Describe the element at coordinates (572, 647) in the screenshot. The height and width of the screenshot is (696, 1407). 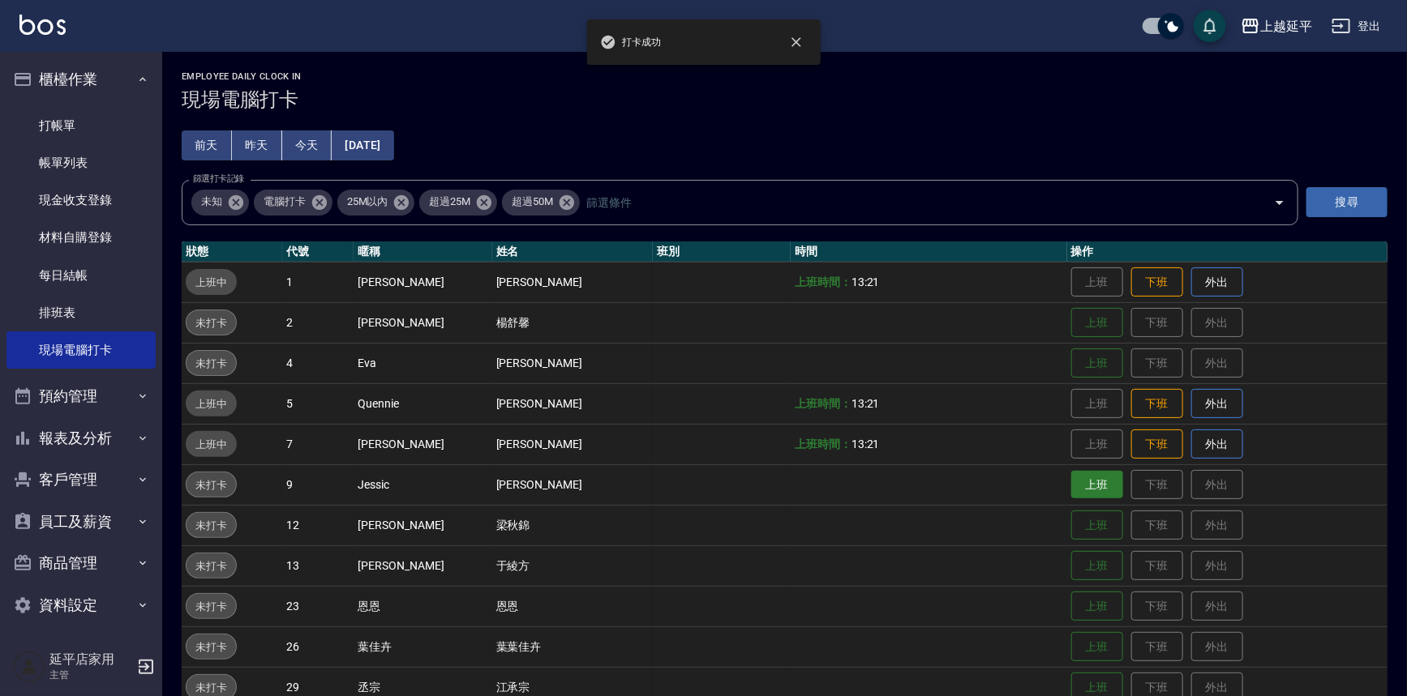
I see `td: 葉葉佳卉` at that location.